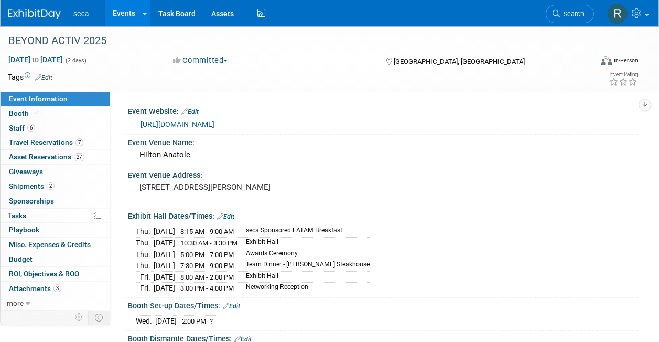  I want to click on a: Search, so click(570, 14).